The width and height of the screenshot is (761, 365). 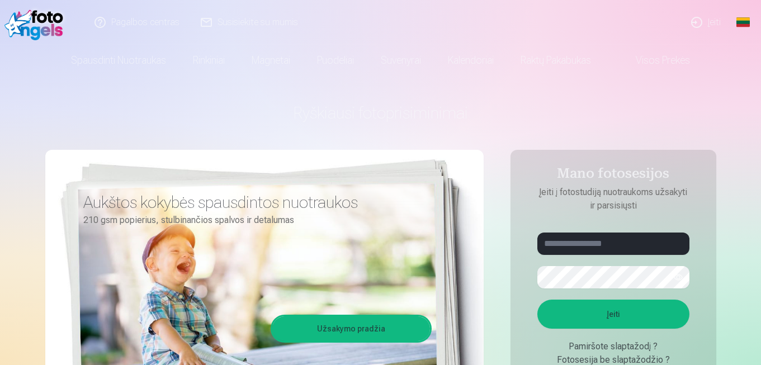 I want to click on p: Įeiti į fotostudiją nuotraukoms užsakyti ir parsisiųsti, so click(x=613, y=199).